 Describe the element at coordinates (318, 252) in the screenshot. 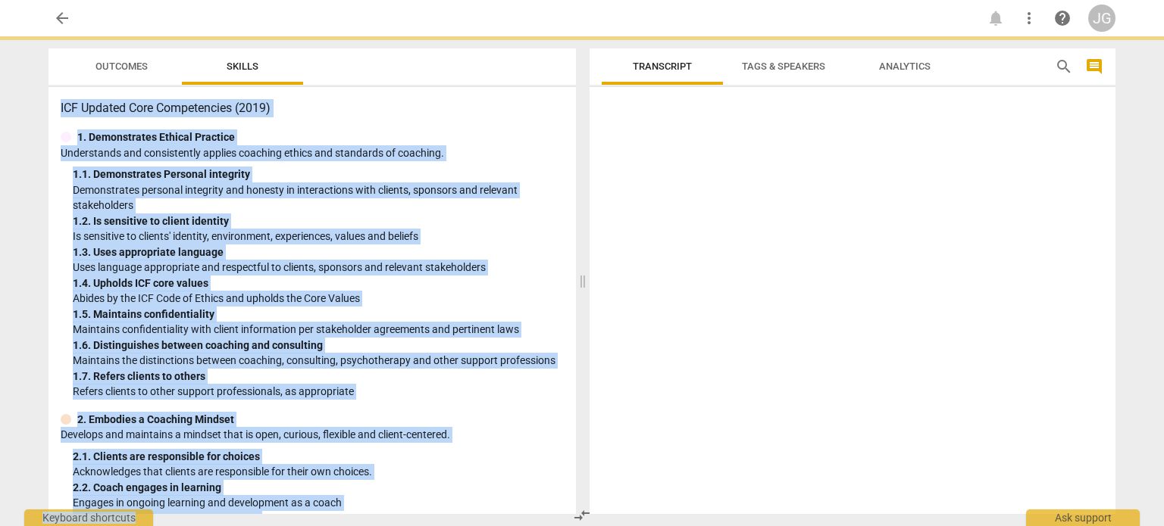

I see `div: 1. 3. Uses appropriate language` at that location.